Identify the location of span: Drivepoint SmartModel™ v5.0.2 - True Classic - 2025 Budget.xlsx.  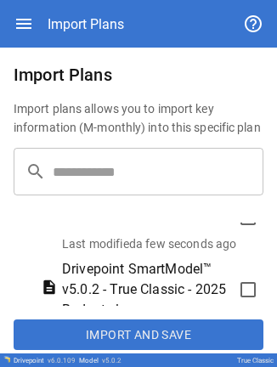
(146, 290).